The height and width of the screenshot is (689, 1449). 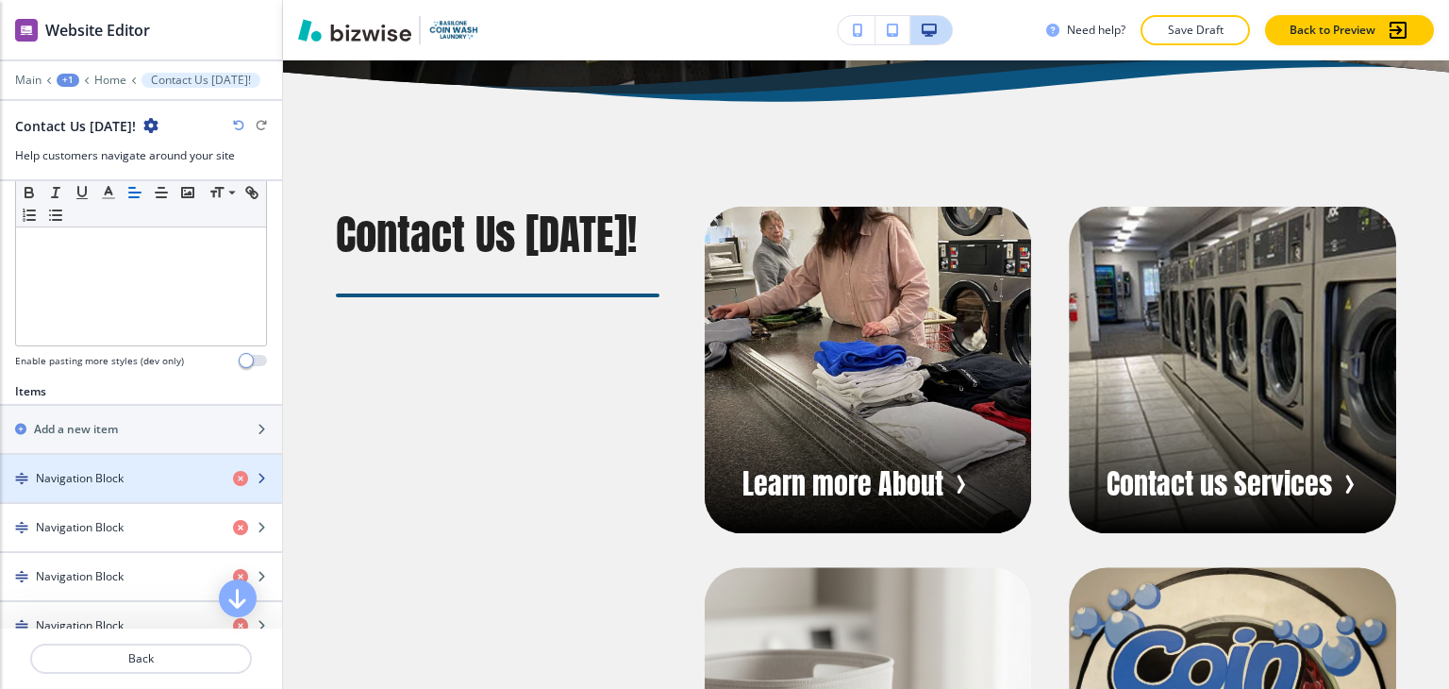 I want to click on button: Navigation item imageContact us Services, so click(x=1232, y=370).